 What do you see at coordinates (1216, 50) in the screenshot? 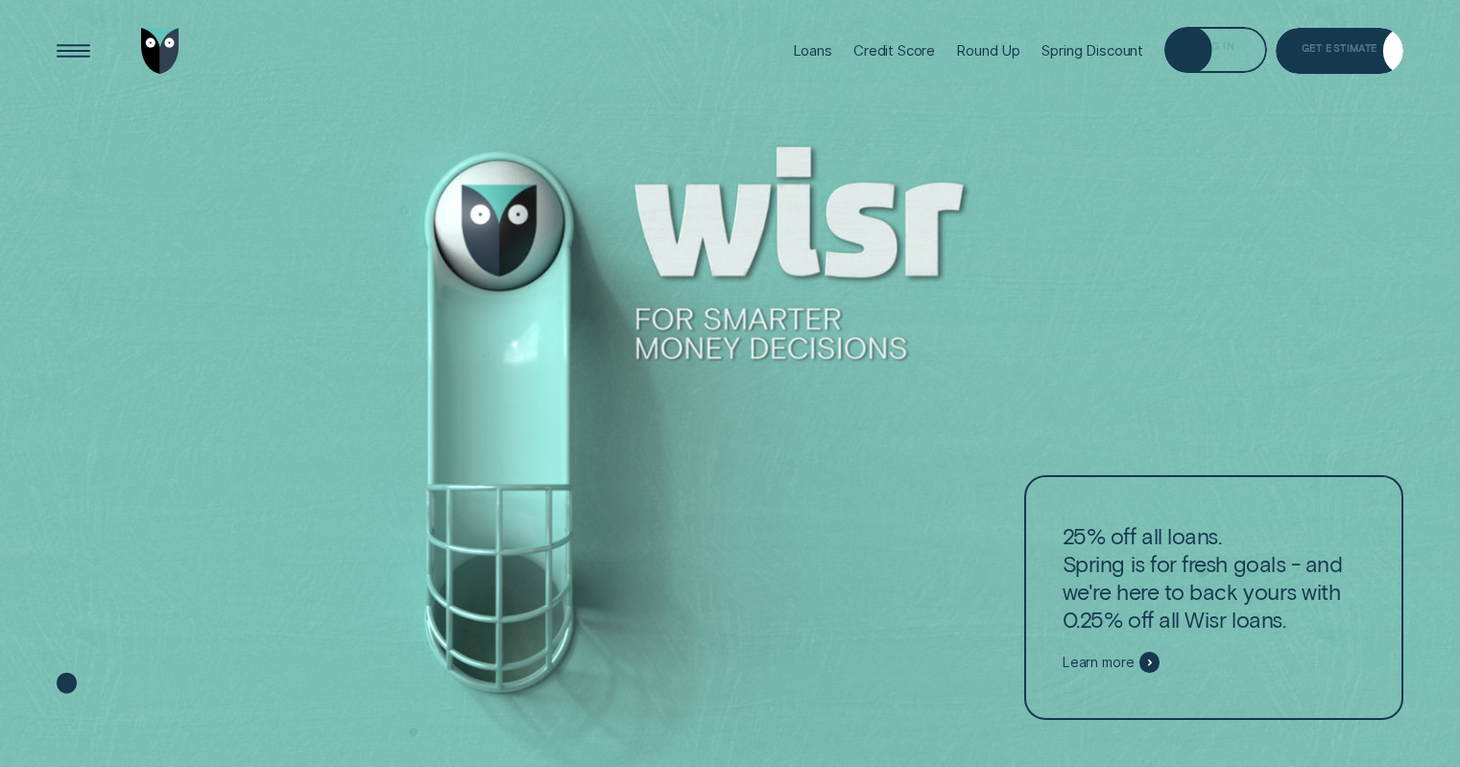
I see `button: Log in` at bounding box center [1216, 50].